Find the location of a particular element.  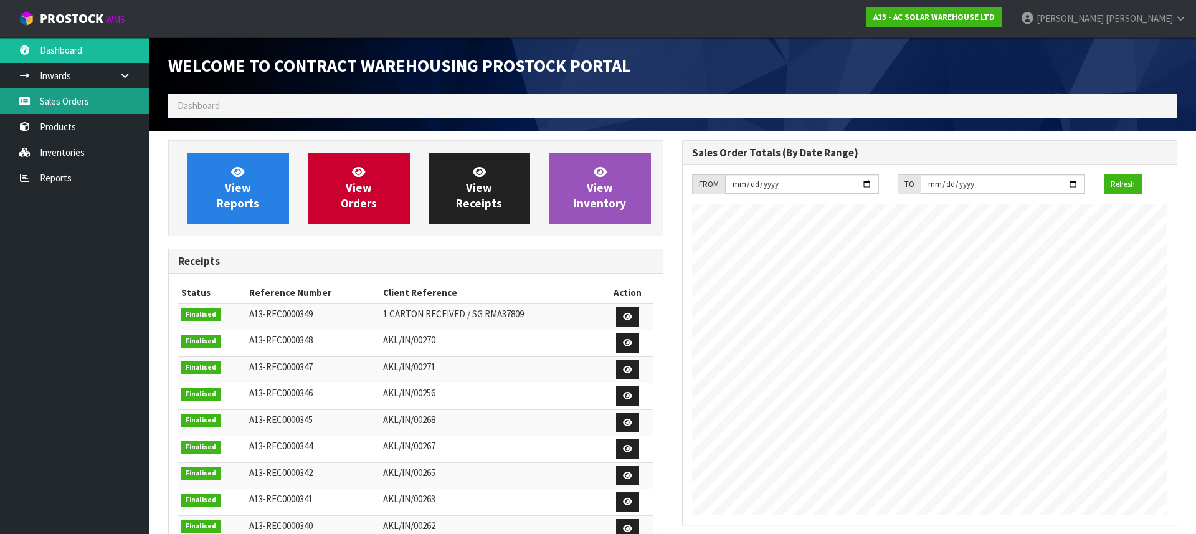

a: ViewOrders is located at coordinates (359, 188).